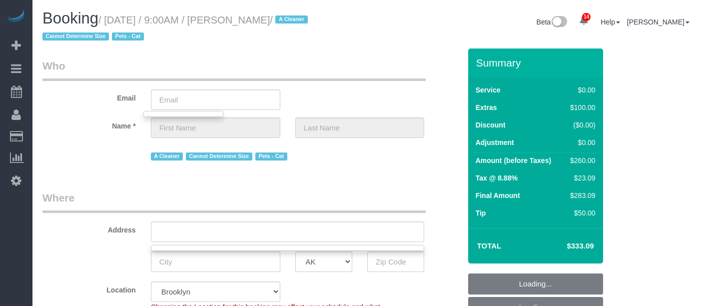 This screenshot has height=306, width=702. I want to click on span: 14, so click(586, 17).